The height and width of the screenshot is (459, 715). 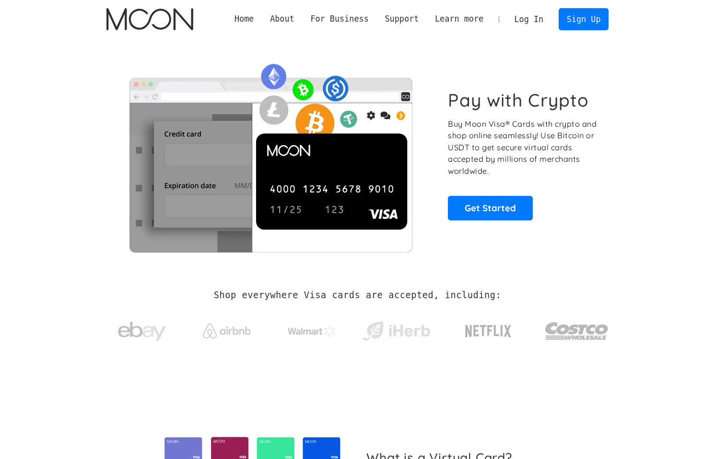 I want to click on img: Netflix, so click(x=489, y=331).